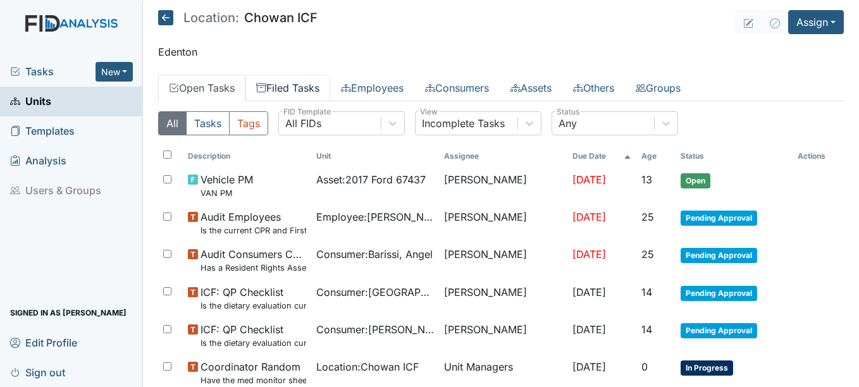 The width and height of the screenshot is (859, 387). I want to click on button: New, so click(114, 71).